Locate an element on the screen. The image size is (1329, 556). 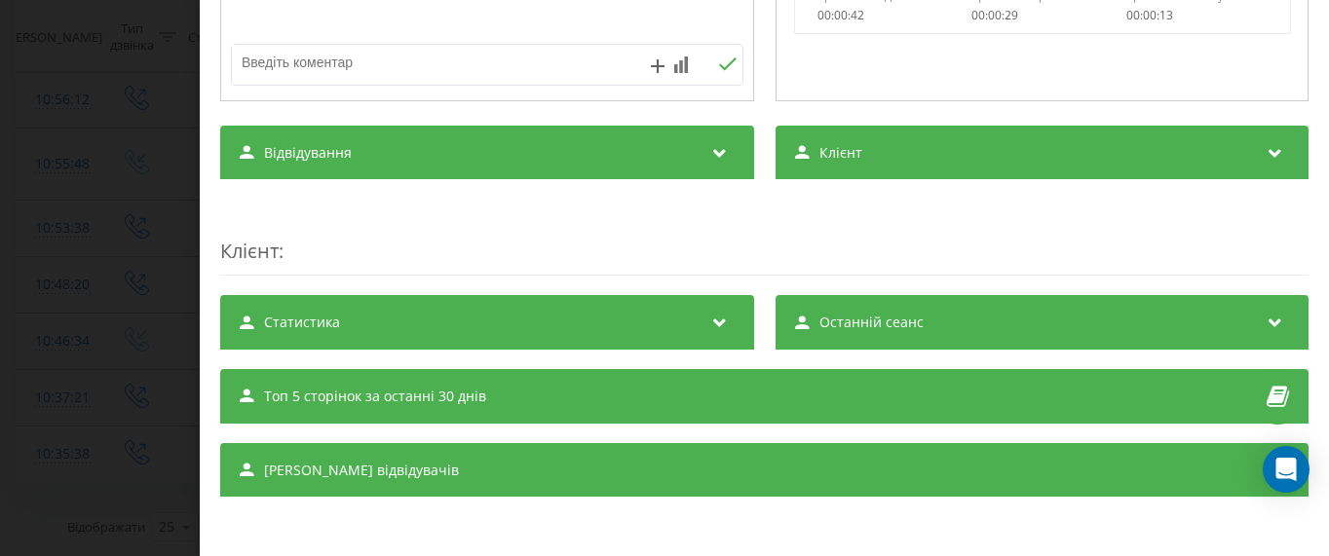
div: 00:00:29 is located at coordinates (1041, 16).